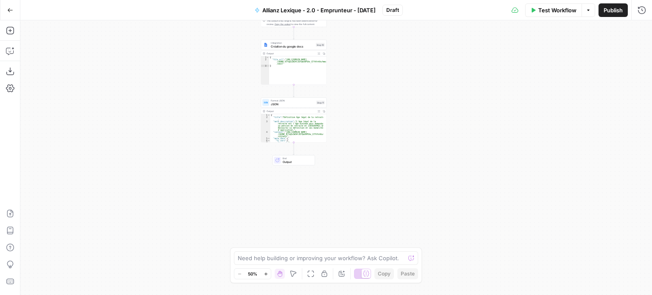 The image size is (652, 295). What do you see at coordinates (613, 10) in the screenshot?
I see `span: Publish` at bounding box center [613, 10].